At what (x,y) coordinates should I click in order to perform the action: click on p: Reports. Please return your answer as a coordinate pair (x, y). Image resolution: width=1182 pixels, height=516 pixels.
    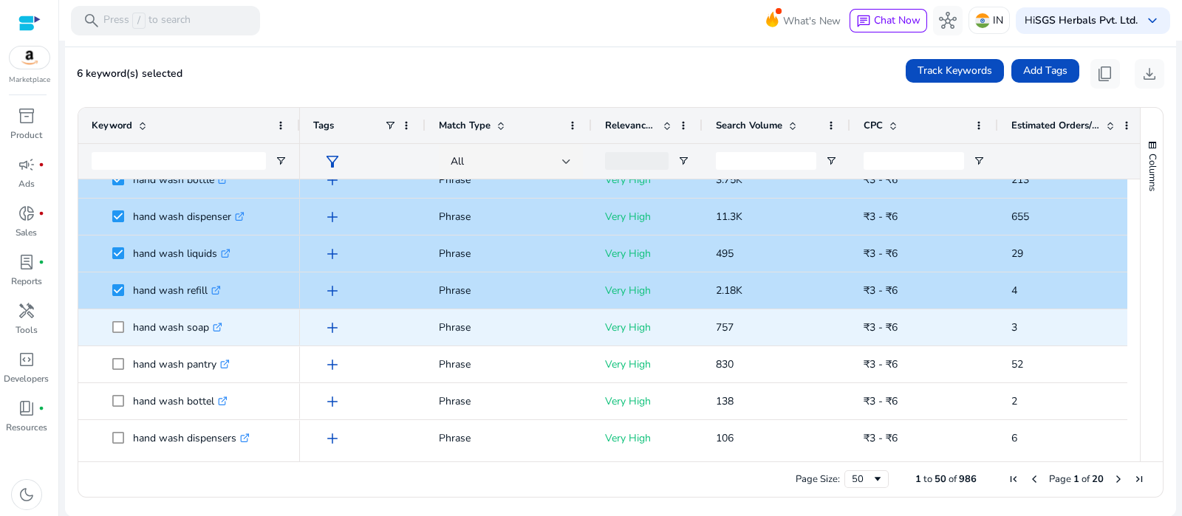
    Looking at the image, I should click on (27, 281).